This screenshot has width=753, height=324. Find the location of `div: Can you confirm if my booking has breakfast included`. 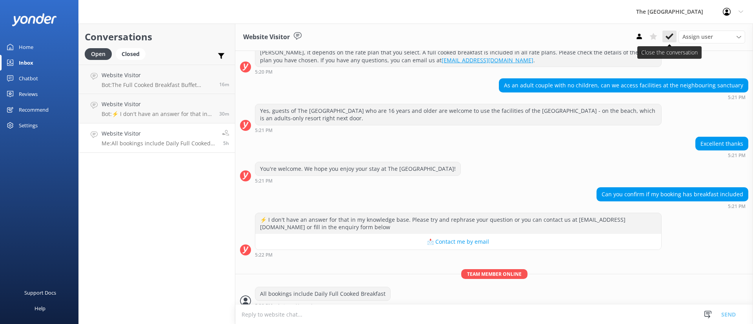

div: Can you confirm if my booking has breakfast included is located at coordinates (672, 195).